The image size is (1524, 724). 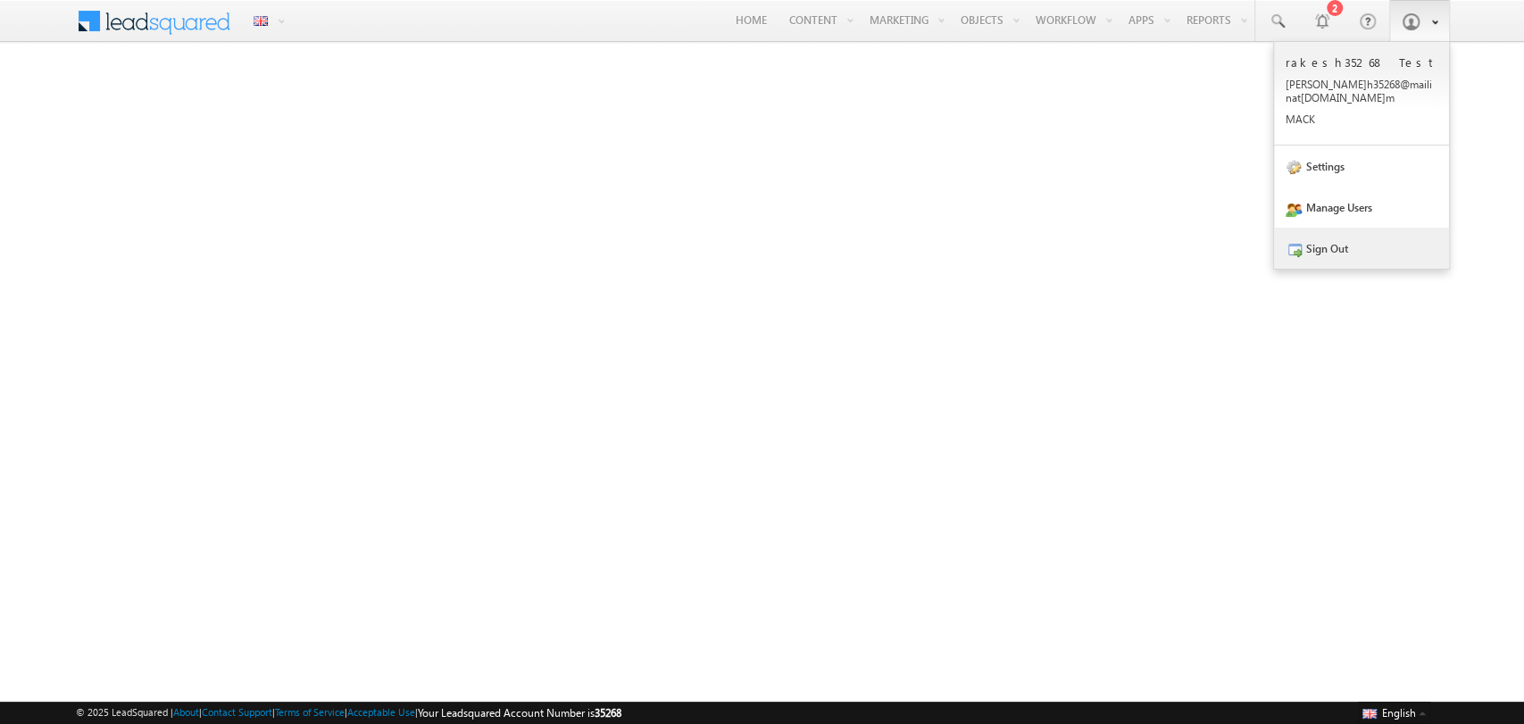 I want to click on a: About, so click(x=186, y=712).